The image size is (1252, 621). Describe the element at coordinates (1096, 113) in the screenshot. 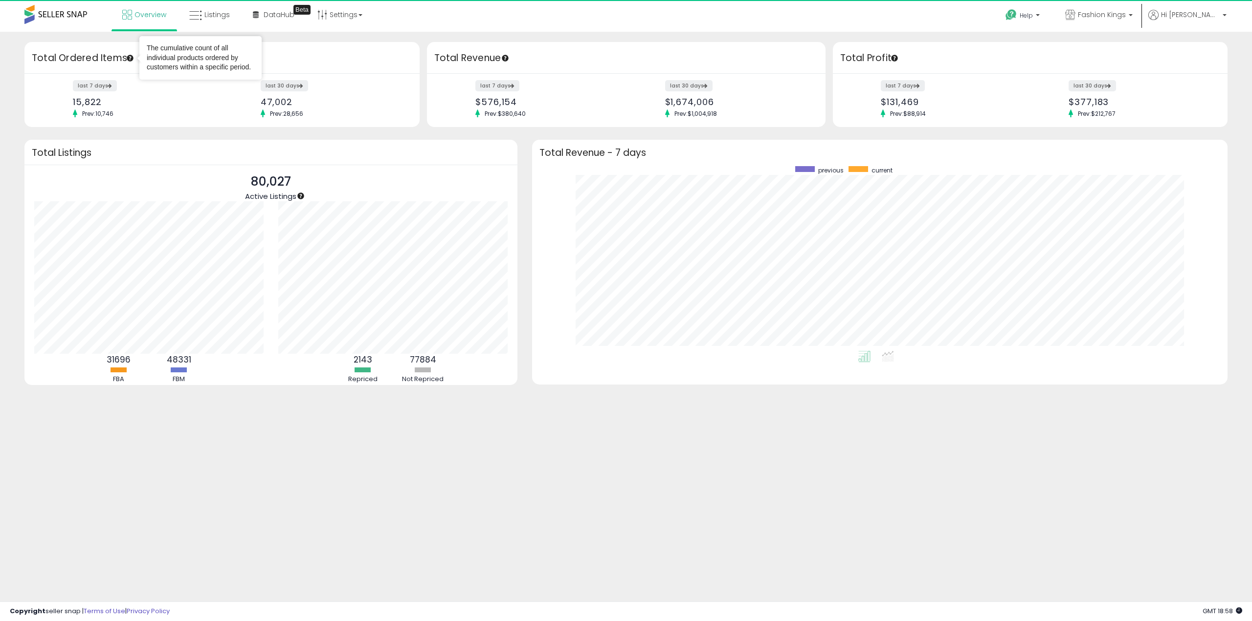

I see `span: Prev: $212,767` at that location.